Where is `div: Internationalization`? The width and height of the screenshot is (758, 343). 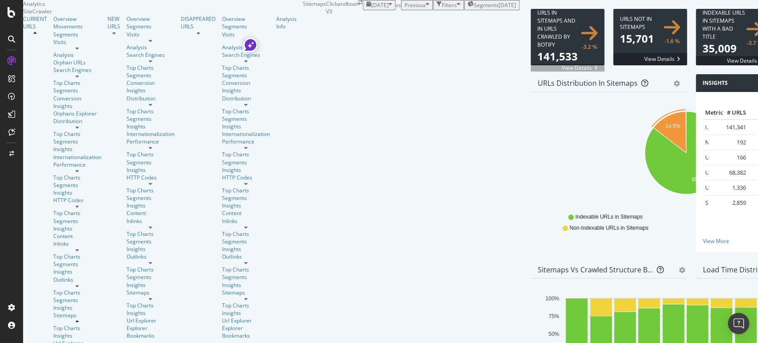
div: Internationalization is located at coordinates (77, 157).